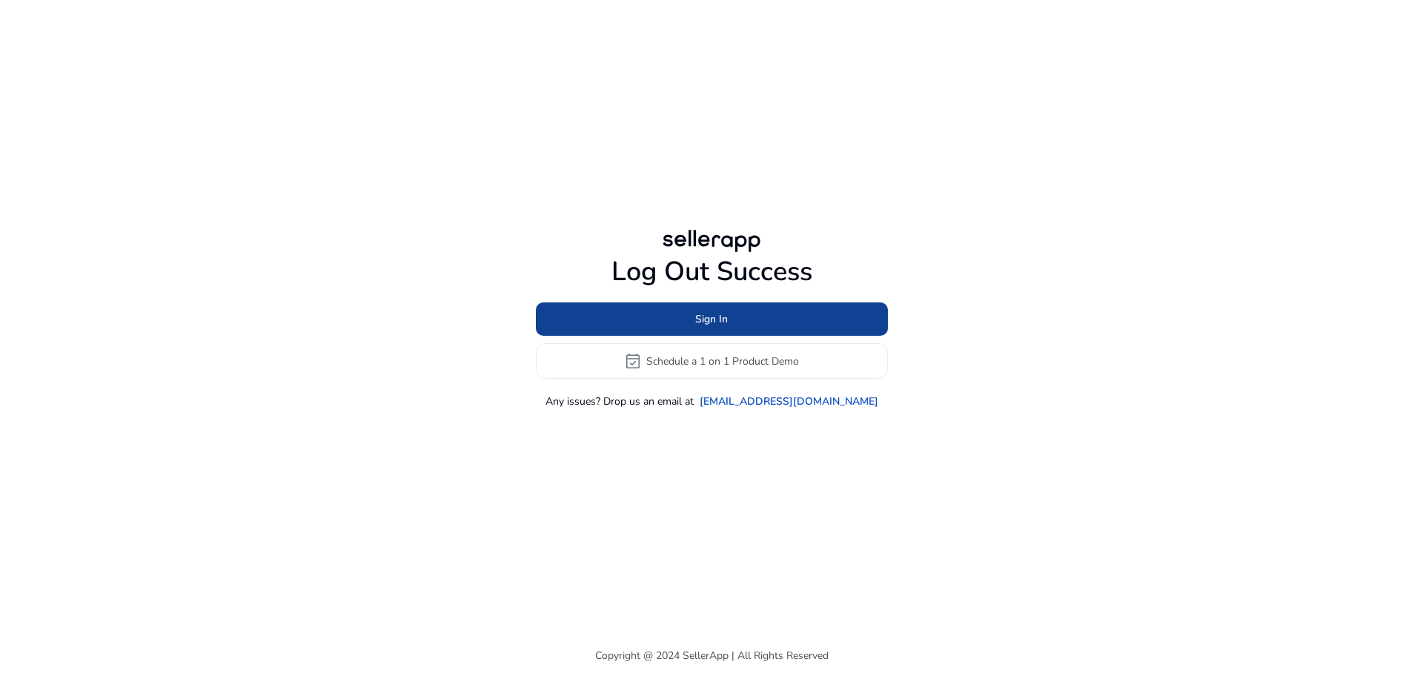  What do you see at coordinates (619, 401) in the screenshot?
I see `p: Any issues? Drop us an email at` at bounding box center [619, 401].